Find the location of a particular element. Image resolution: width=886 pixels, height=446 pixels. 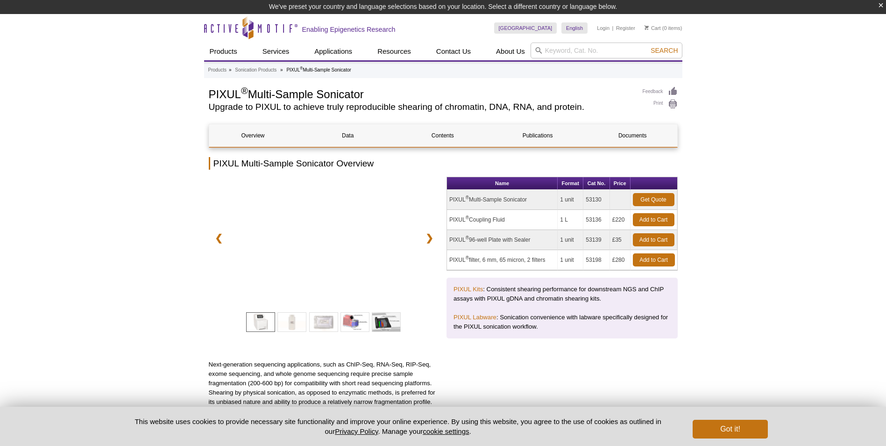

th: Cat No. is located at coordinates (597, 183).